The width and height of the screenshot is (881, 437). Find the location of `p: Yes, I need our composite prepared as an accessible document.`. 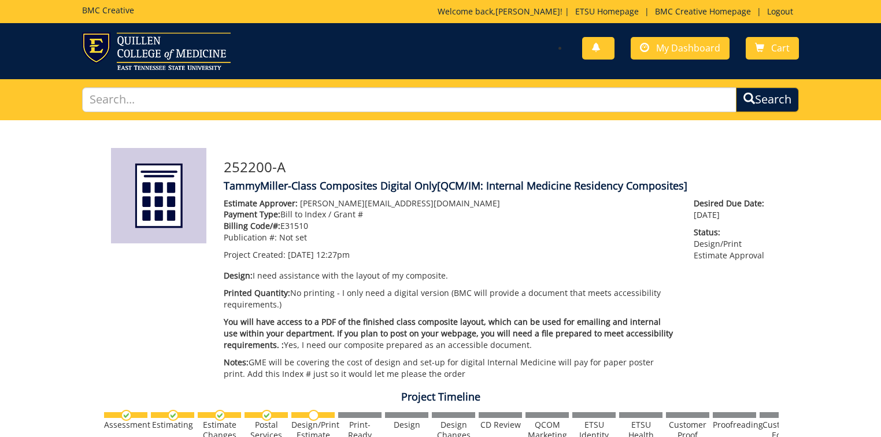

p: Yes, I need our composite prepared as an accessible document. is located at coordinates (450, 333).